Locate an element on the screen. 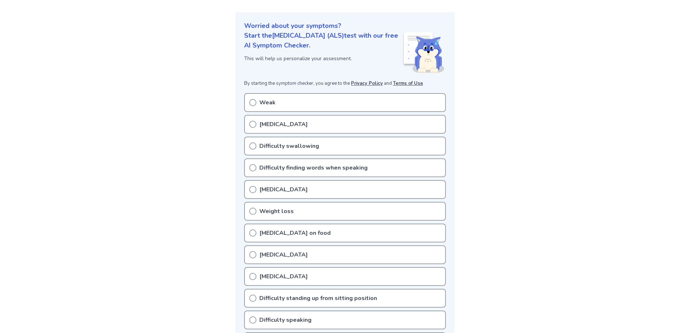 The width and height of the screenshot is (690, 333). a: Terms of Use is located at coordinates (408, 83).